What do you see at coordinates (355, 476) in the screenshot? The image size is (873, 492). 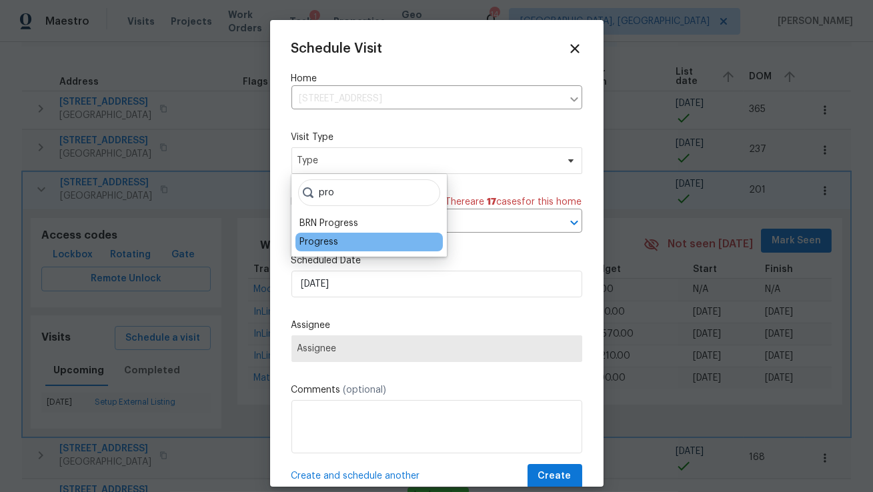 I see `span: Create and schedule another` at bounding box center [355, 476].